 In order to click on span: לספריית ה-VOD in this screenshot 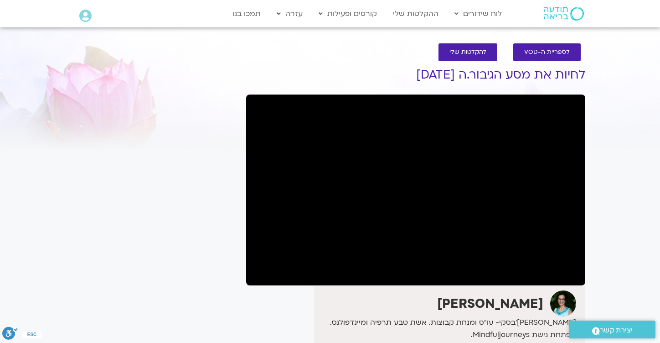, I will do `click(547, 52)`.